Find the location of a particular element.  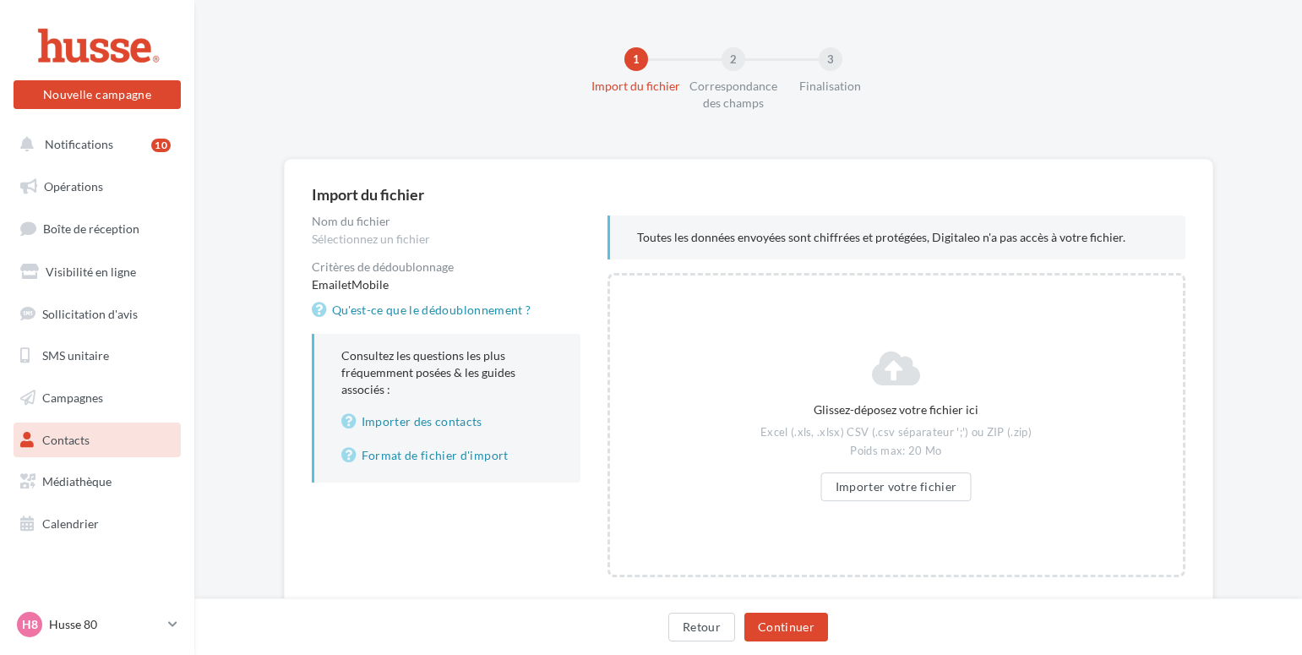

div: Poids max: 20 Mo is located at coordinates (895, 451).